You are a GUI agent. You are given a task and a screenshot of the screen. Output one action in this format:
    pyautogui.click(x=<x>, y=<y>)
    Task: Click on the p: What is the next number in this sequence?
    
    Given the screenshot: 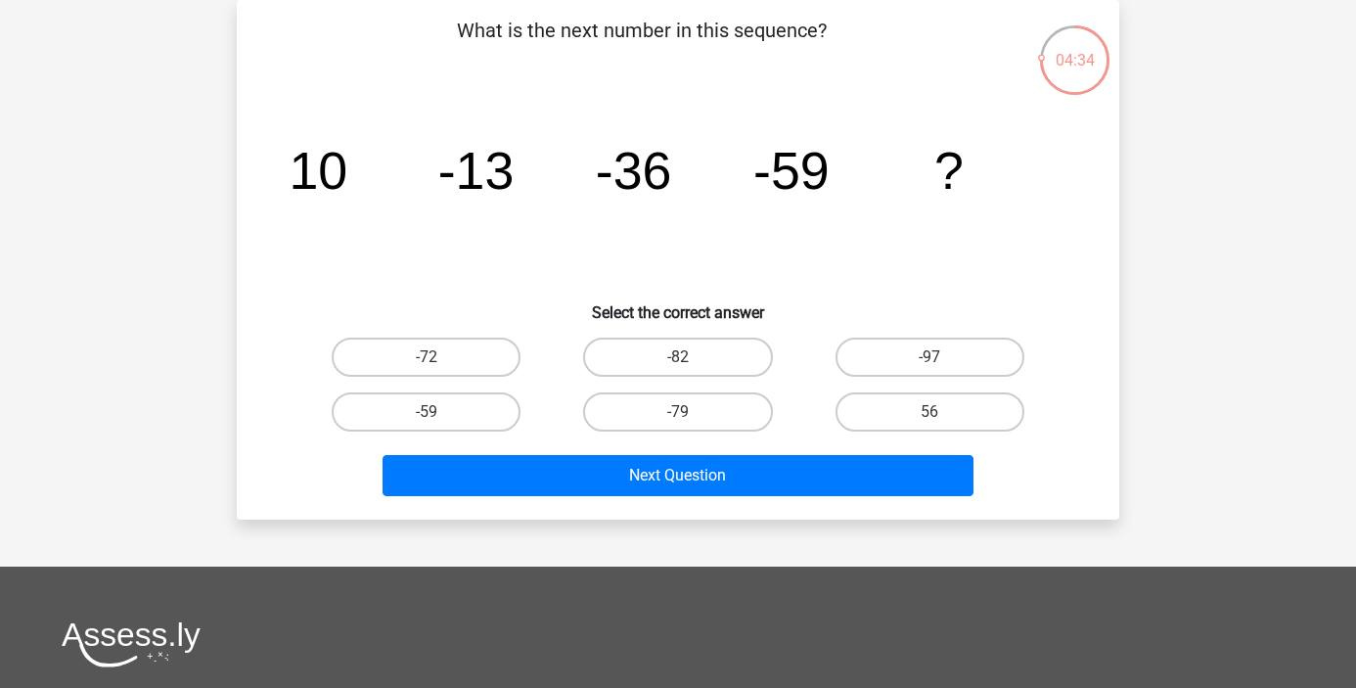 What is the action you would take?
    pyautogui.click(x=641, y=45)
    